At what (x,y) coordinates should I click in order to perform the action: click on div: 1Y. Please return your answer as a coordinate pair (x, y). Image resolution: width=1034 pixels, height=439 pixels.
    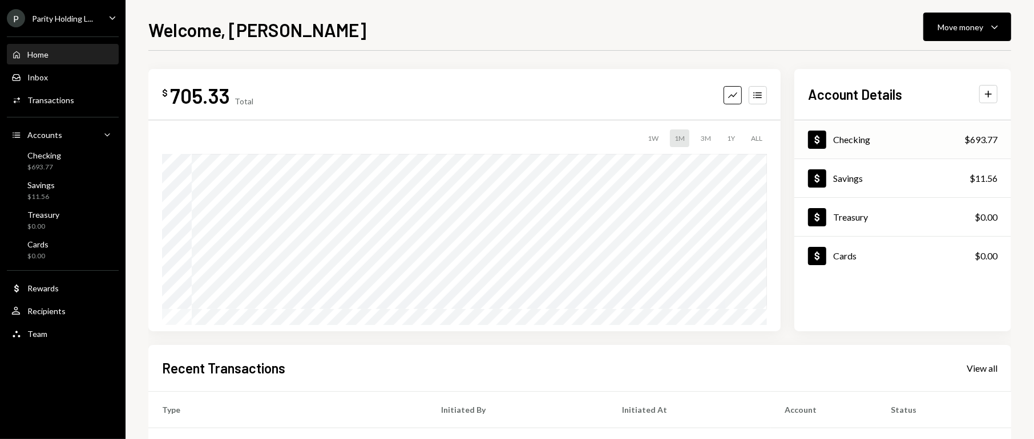
    Looking at the image, I should click on (731, 138).